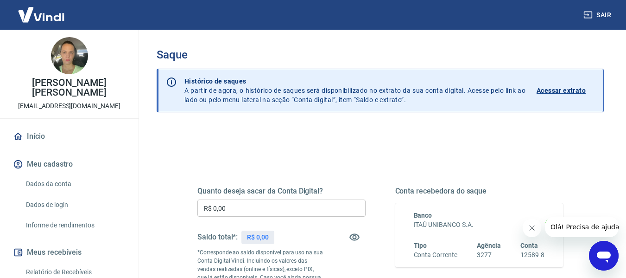  What do you see at coordinates (489, 245) in the screenshot?
I see `span: Agência` at bounding box center [489, 245].